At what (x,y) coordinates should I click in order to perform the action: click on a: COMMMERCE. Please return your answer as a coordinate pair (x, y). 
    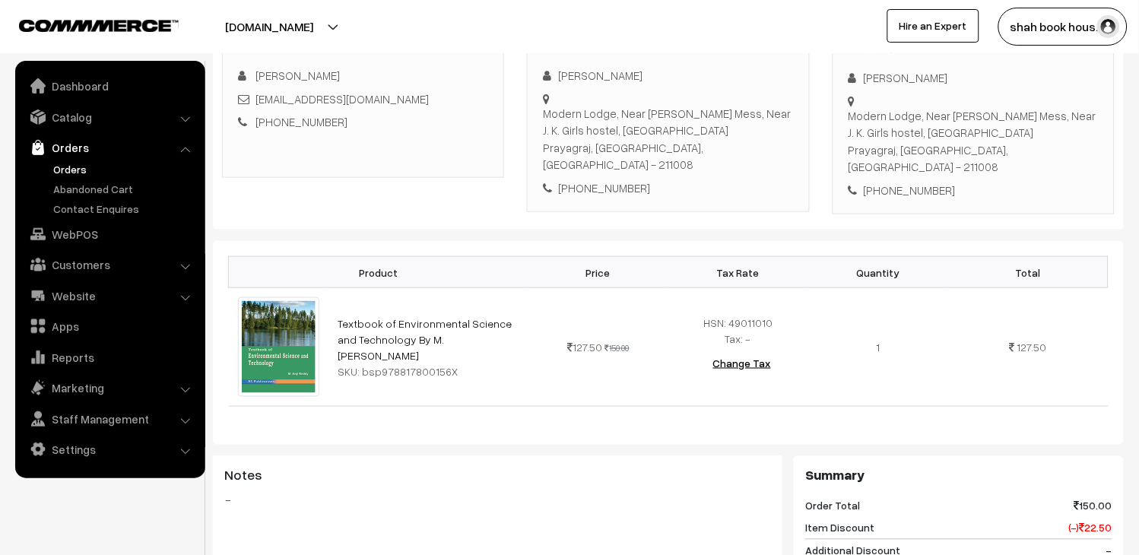
    Looking at the image, I should click on (85, 24).